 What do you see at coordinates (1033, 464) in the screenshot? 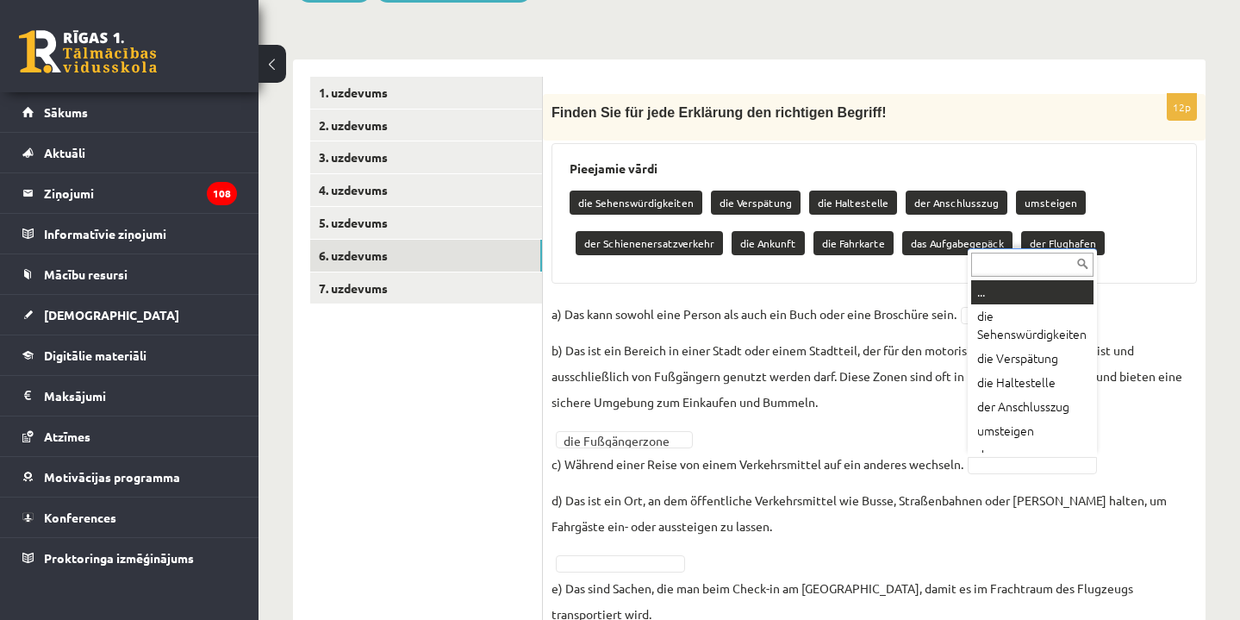
I see `div: der Schienenersatzverkehr` at bounding box center [1033, 464].